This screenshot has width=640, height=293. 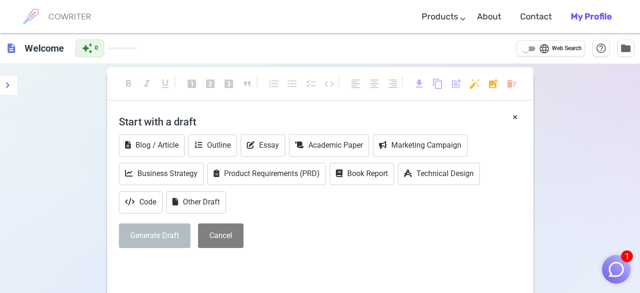 What do you see at coordinates (70, 17) in the screenshot?
I see `h6: COWRITER` at bounding box center [70, 17].